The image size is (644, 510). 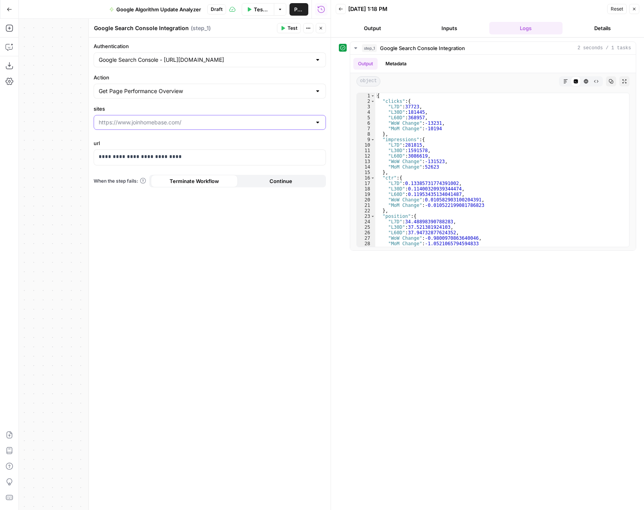 I want to click on span: Toggle code folding, rows 2 through 8, so click(x=372, y=101).